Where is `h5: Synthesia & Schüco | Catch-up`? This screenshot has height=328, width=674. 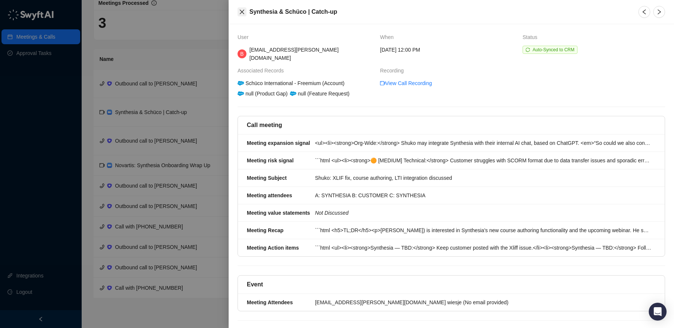 h5: Synthesia & Schüco | Catch-up is located at coordinates (439, 12).